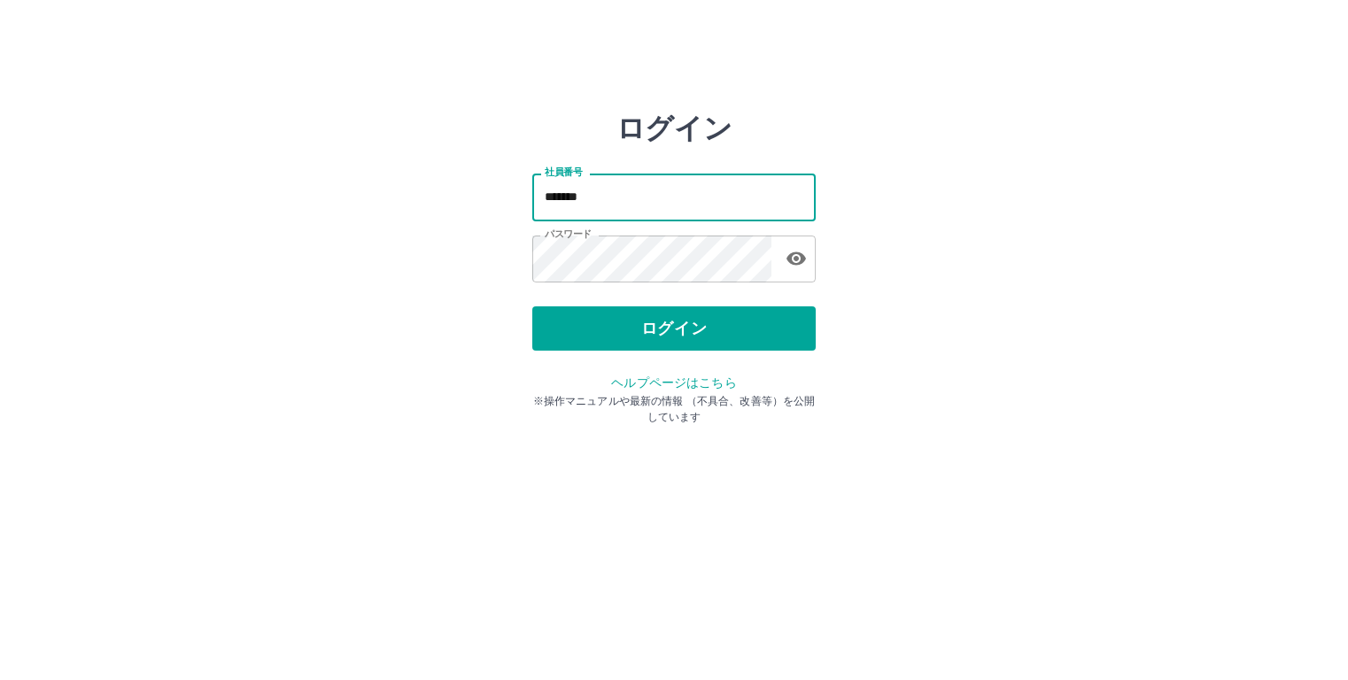 This screenshot has width=1348, height=680. What do you see at coordinates (563, 172) in the screenshot?
I see `label: 社員番号` at bounding box center [563, 172].